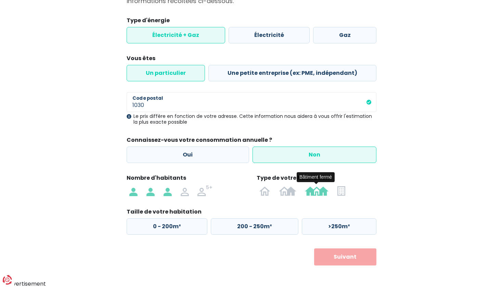  I want to click on legend: Taille de votre habitation, so click(252, 213).